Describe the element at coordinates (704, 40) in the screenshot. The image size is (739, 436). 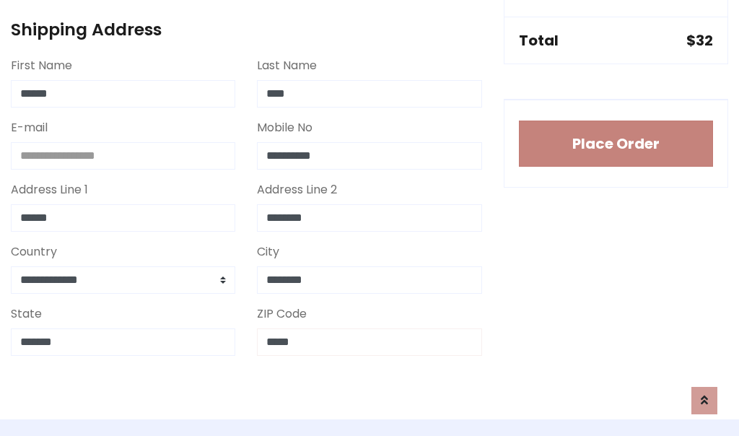
I see `span: 32` at that location.